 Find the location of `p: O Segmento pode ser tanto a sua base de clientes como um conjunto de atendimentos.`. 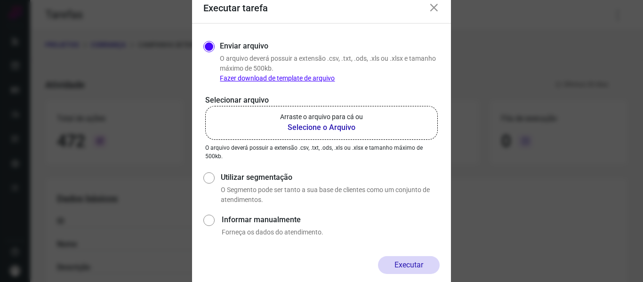

p: O Segmento pode ser tanto a sua base de clientes como um conjunto de atendimentos. is located at coordinates (330, 195).